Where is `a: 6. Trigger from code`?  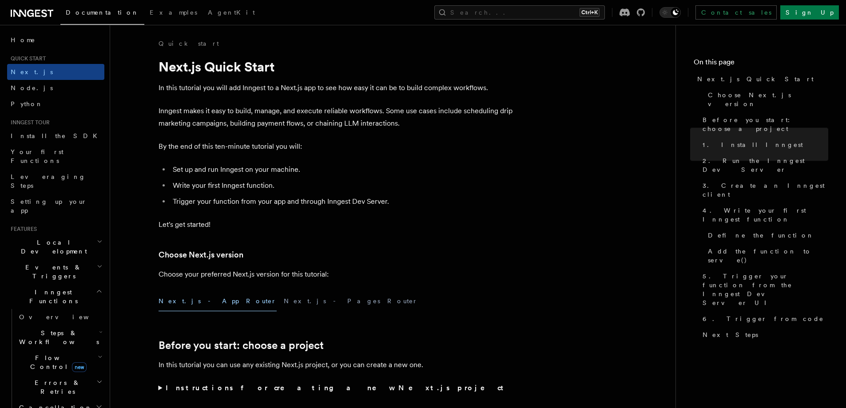 a: 6. Trigger from code is located at coordinates (763, 319).